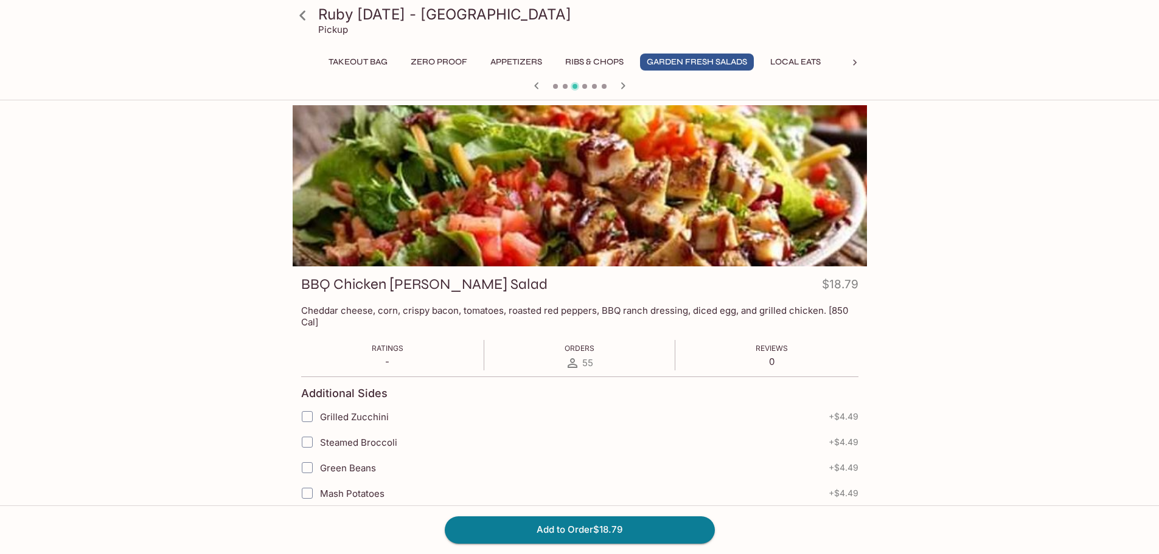 The image size is (1159, 554). I want to click on span: Steamed Broccoli, so click(358, 442).